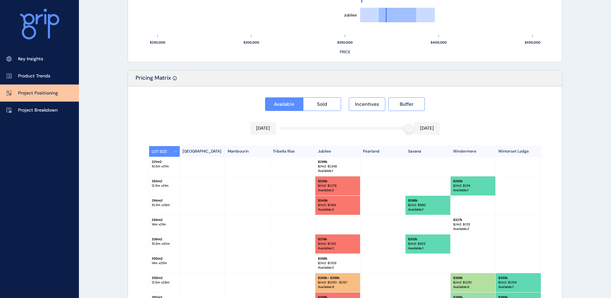 The image size is (611, 298). What do you see at coordinates (153, 80) in the screenshot?
I see `p: Pricing Matrix` at bounding box center [153, 80].